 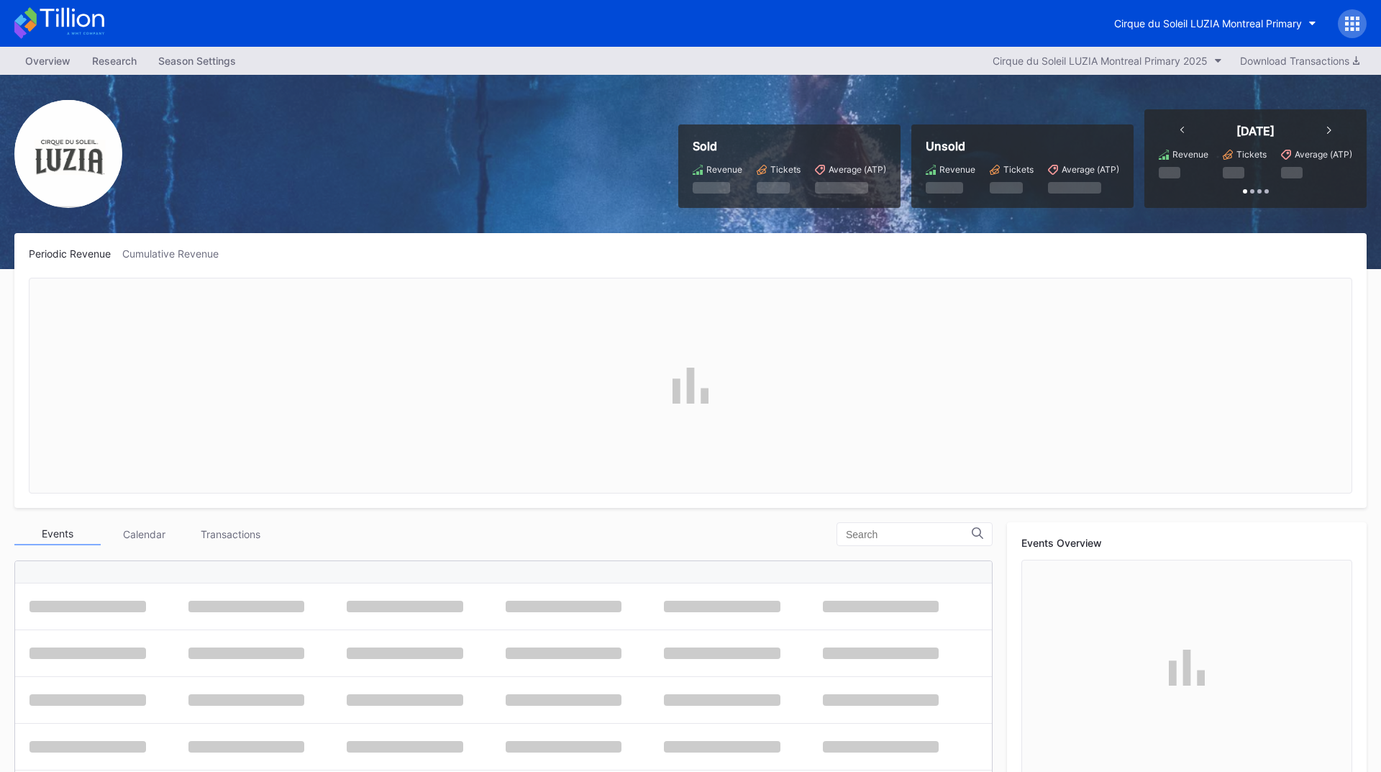 What do you see at coordinates (1300, 60) in the screenshot?
I see `div: Download Transactions` at bounding box center [1300, 60].